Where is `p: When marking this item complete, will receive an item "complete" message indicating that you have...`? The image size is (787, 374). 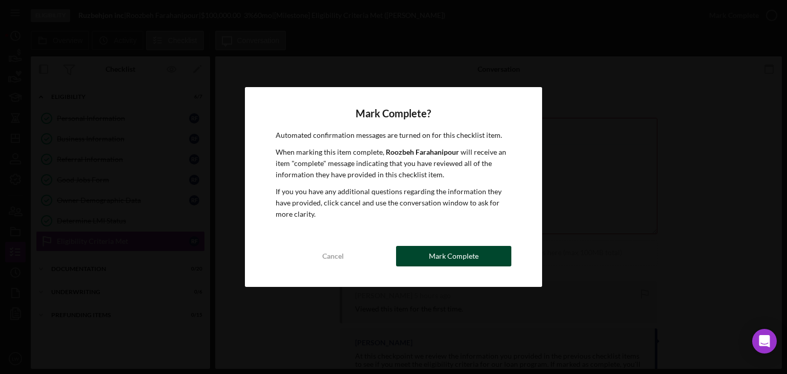 p: When marking this item complete, will receive an item "complete" message indicating that you have... is located at coordinates (393, 163).